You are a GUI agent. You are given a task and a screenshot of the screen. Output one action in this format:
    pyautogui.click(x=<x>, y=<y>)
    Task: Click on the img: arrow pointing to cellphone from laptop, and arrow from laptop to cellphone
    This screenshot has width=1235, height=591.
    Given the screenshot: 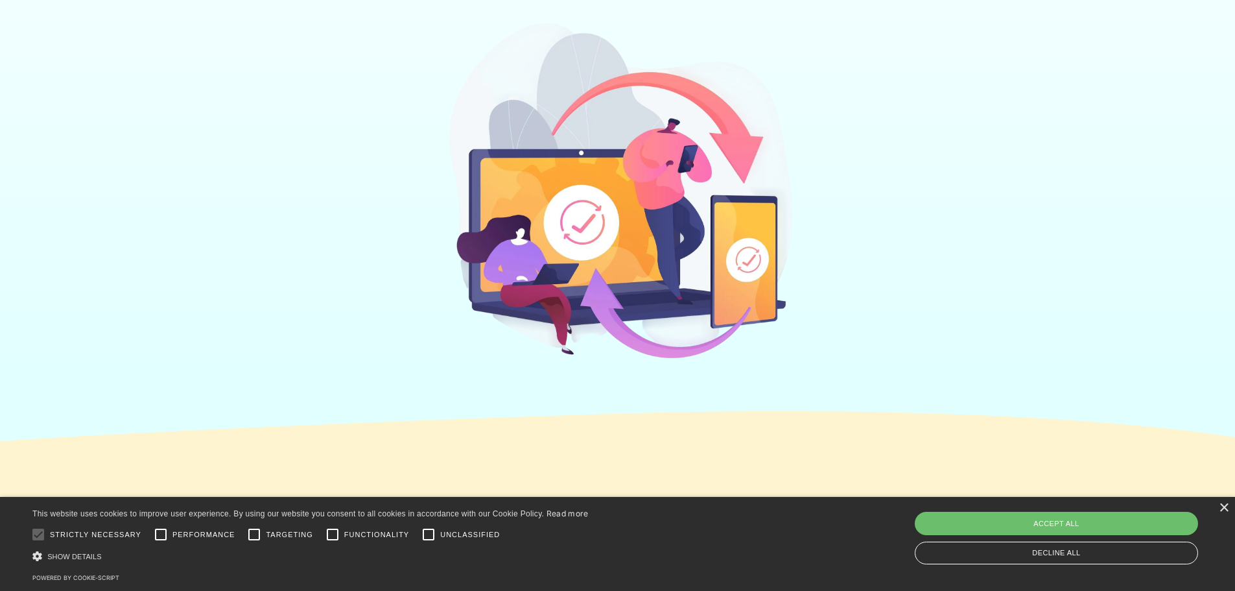 What is the action you would take?
    pyautogui.click(x=617, y=194)
    